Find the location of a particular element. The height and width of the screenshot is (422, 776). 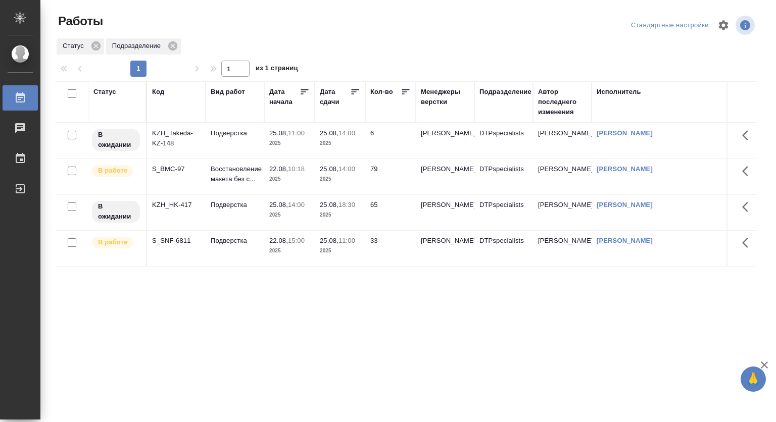

div: Автор последнего изменения is located at coordinates (562, 102).